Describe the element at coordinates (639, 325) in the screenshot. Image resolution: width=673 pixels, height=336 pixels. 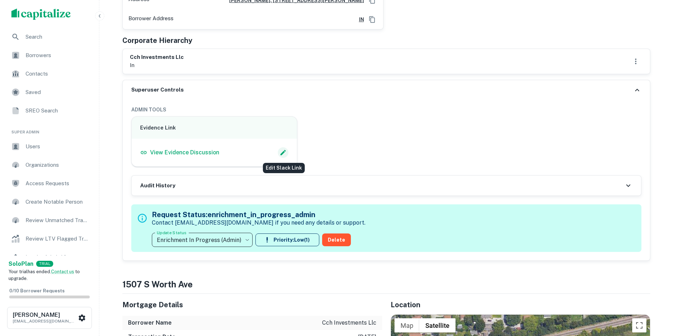
I see `button: Toggle fullscreen view` at that location.